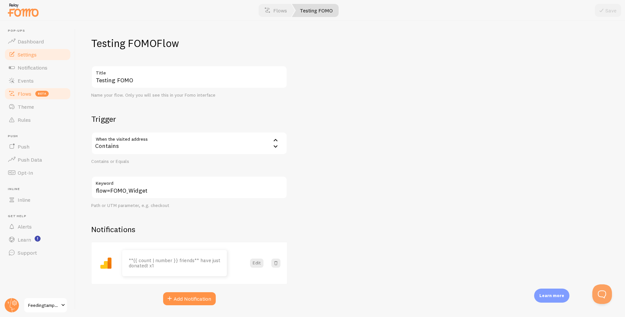 The width and height of the screenshot is (625, 317). I want to click on label: Keyword, so click(189, 182).